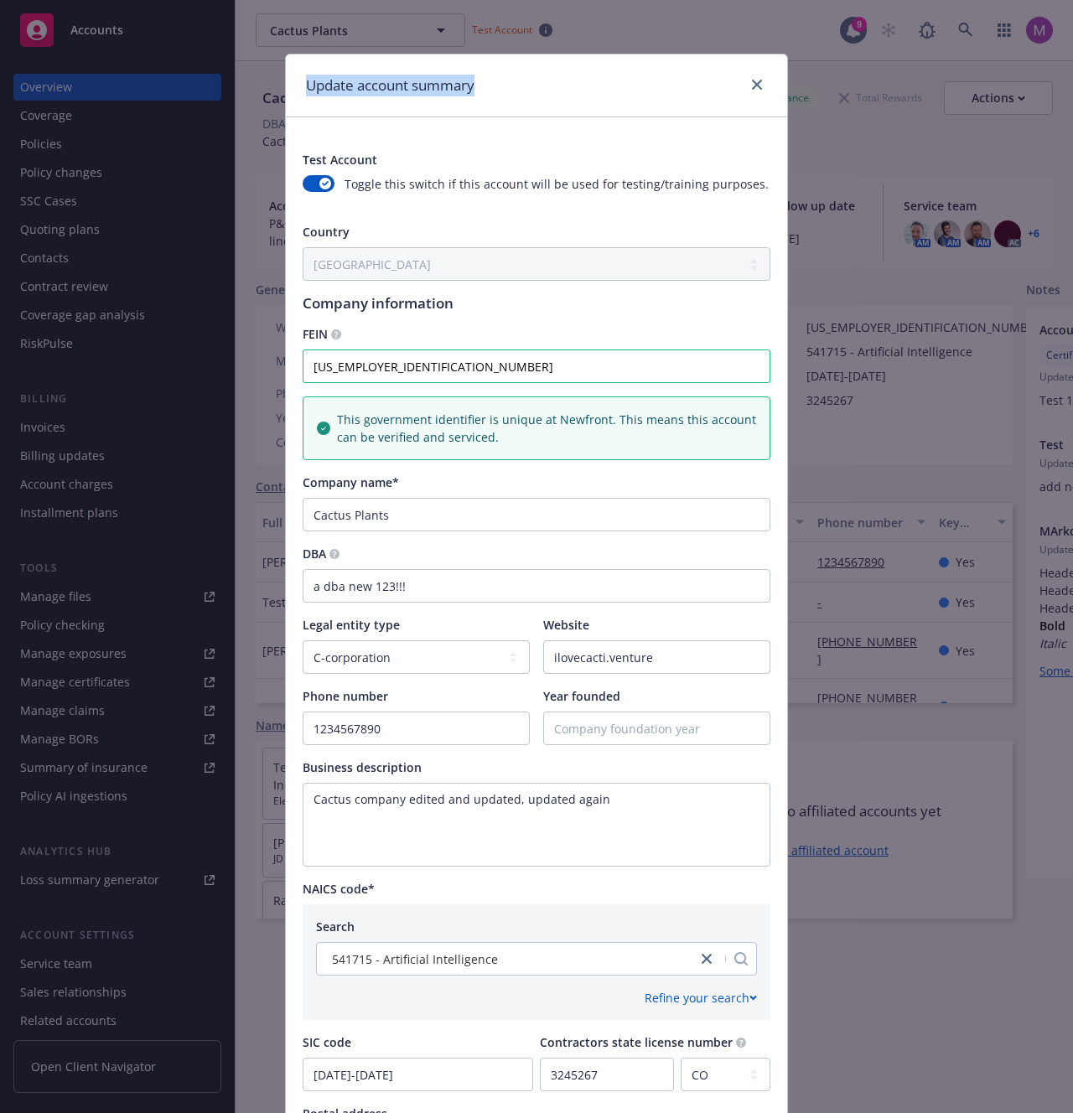 The image size is (1073, 1113). I want to click on span: This government identifier is unique at Newfront. This means this account can be verified and ser..., so click(547, 428).